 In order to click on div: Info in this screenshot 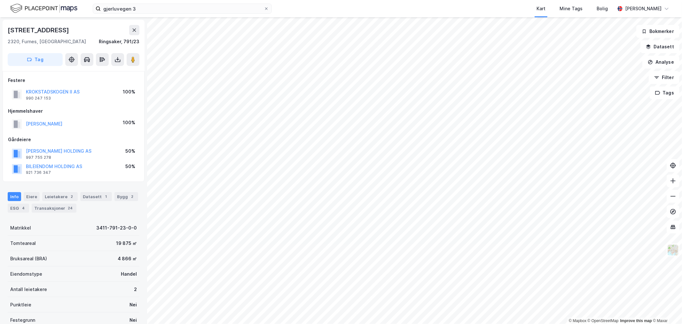, I will do `click(14, 196)`.